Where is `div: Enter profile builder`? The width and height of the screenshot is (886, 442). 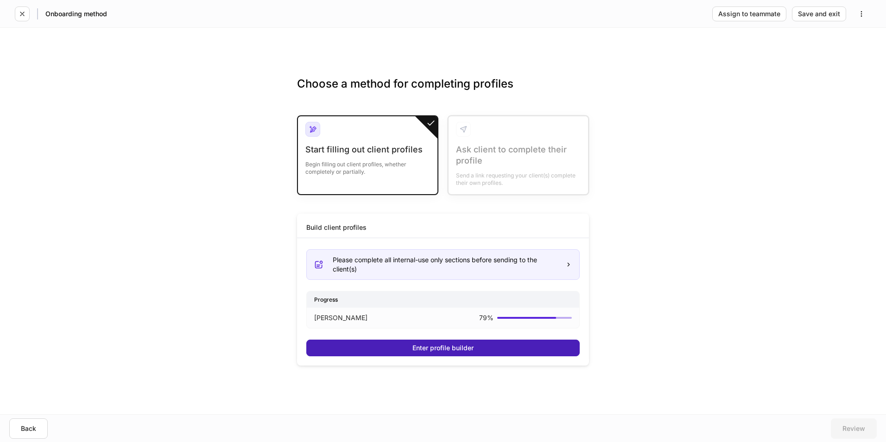 div: Enter profile builder is located at coordinates (443, 348).